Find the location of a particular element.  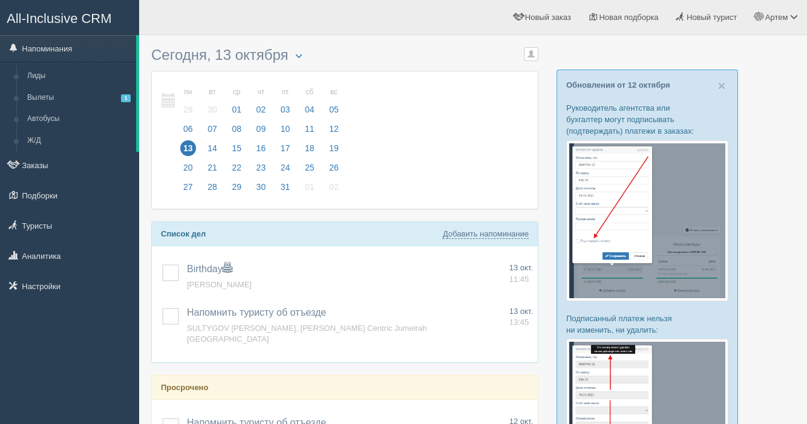

a: 14 is located at coordinates (212, 151).